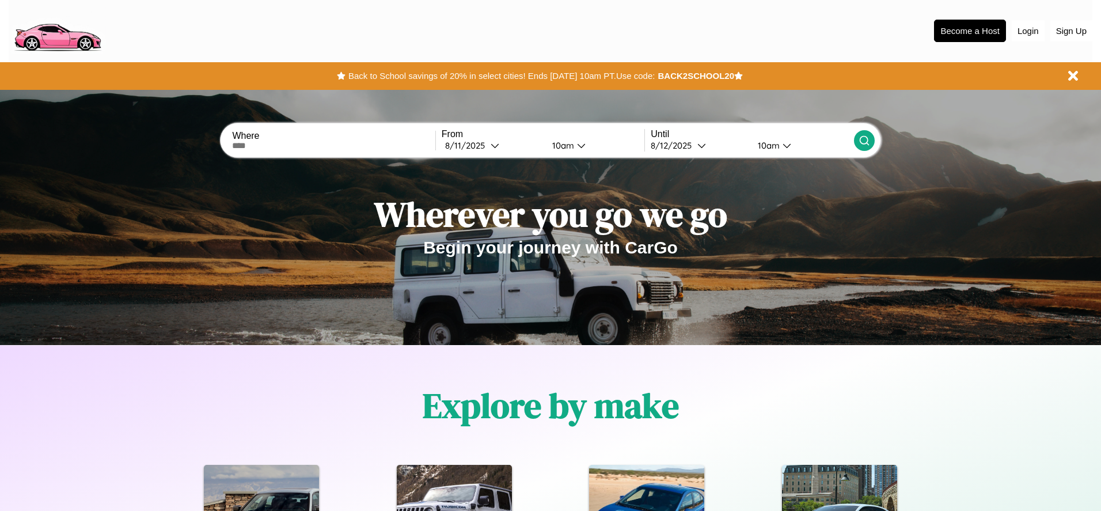 The width and height of the screenshot is (1101, 511). What do you see at coordinates (674, 145) in the screenshot?
I see `div: 8 / 12 / 2025` at bounding box center [674, 145].